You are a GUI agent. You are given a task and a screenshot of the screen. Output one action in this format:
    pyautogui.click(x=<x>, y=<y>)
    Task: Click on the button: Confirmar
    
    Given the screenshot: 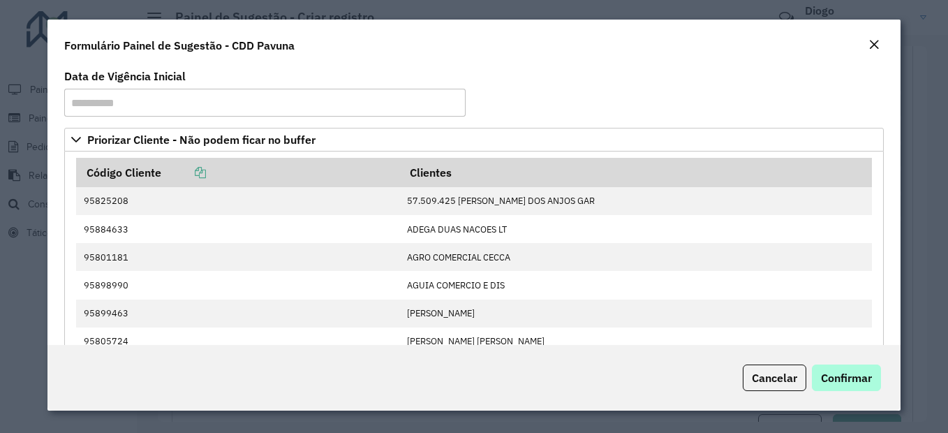 What is the action you would take?
    pyautogui.click(x=846, y=378)
    